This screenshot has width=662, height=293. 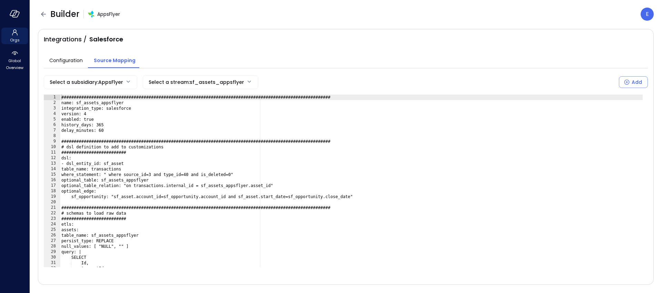 What do you see at coordinates (52, 263) in the screenshot?
I see `div: 31` at bounding box center [52, 263].